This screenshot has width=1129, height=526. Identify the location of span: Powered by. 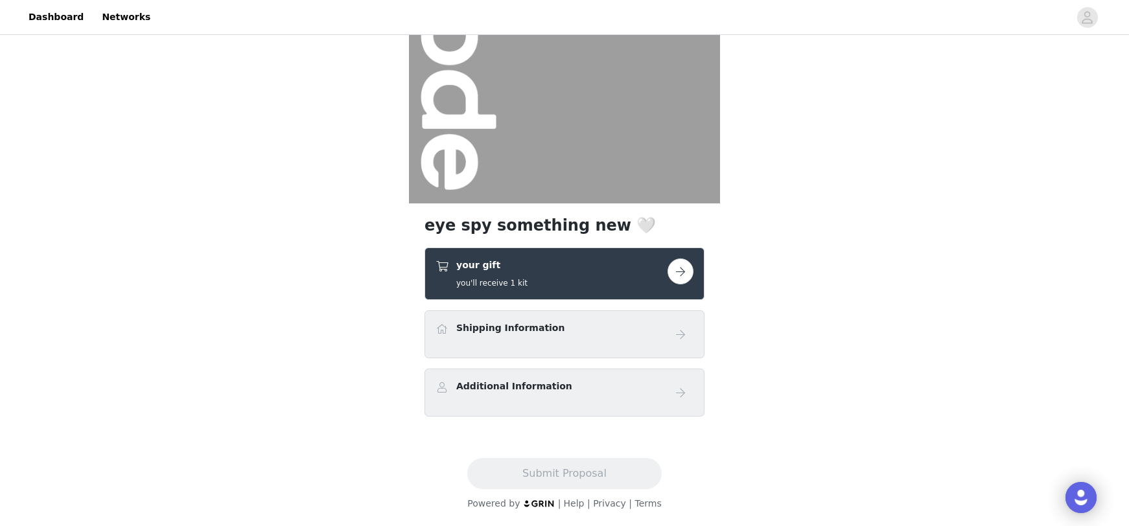
(493, 503).